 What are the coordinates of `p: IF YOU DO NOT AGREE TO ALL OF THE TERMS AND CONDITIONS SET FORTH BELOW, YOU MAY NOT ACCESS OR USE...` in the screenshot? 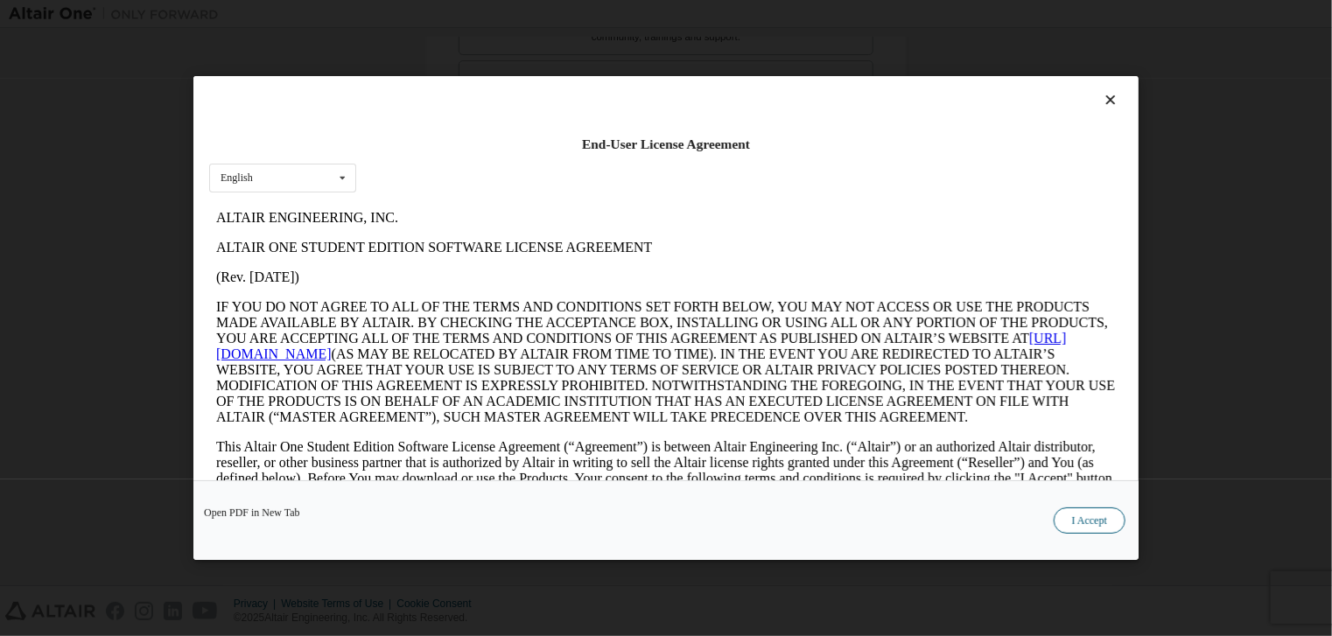 It's located at (457, 159).